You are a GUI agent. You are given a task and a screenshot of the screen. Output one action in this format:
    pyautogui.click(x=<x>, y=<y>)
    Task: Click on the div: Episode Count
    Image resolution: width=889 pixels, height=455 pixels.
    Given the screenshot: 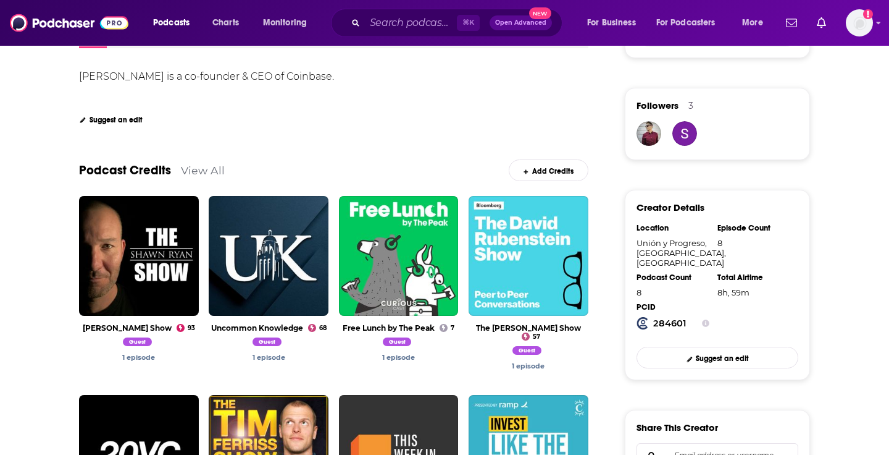 What is the action you would take?
    pyautogui.click(x=754, y=228)
    